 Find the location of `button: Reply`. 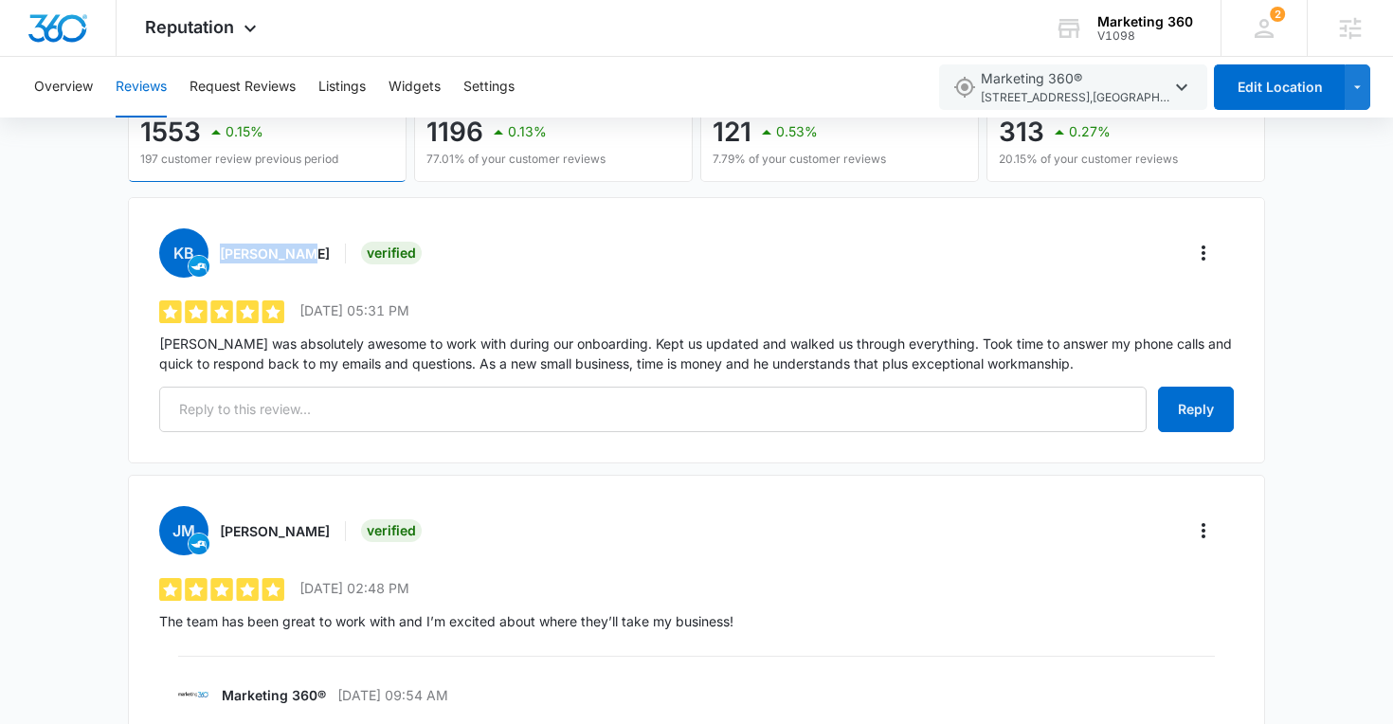

button: Reply is located at coordinates (1196, 410).